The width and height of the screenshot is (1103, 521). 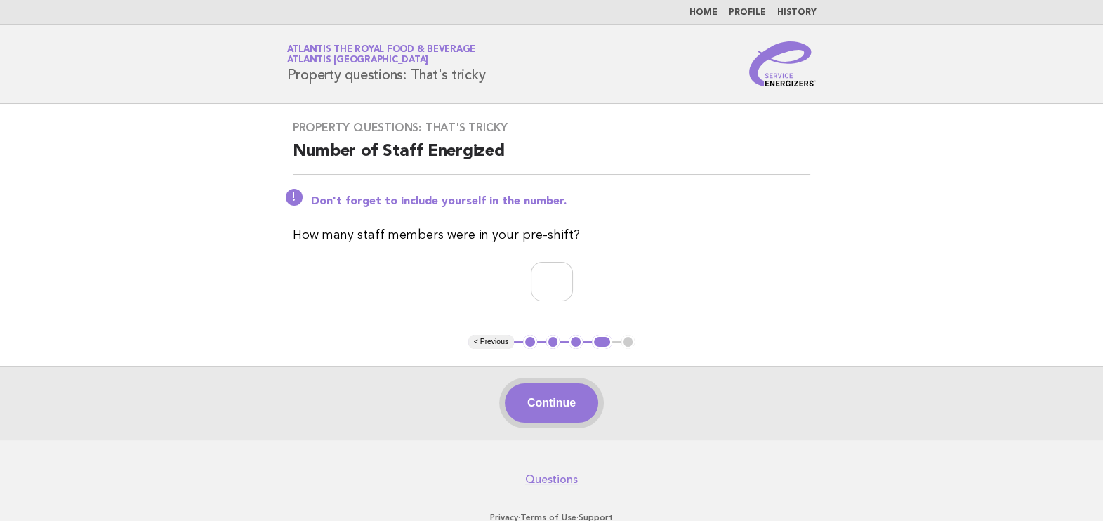 I want to click on h1: Property questions: That's tricky, so click(x=386, y=64).